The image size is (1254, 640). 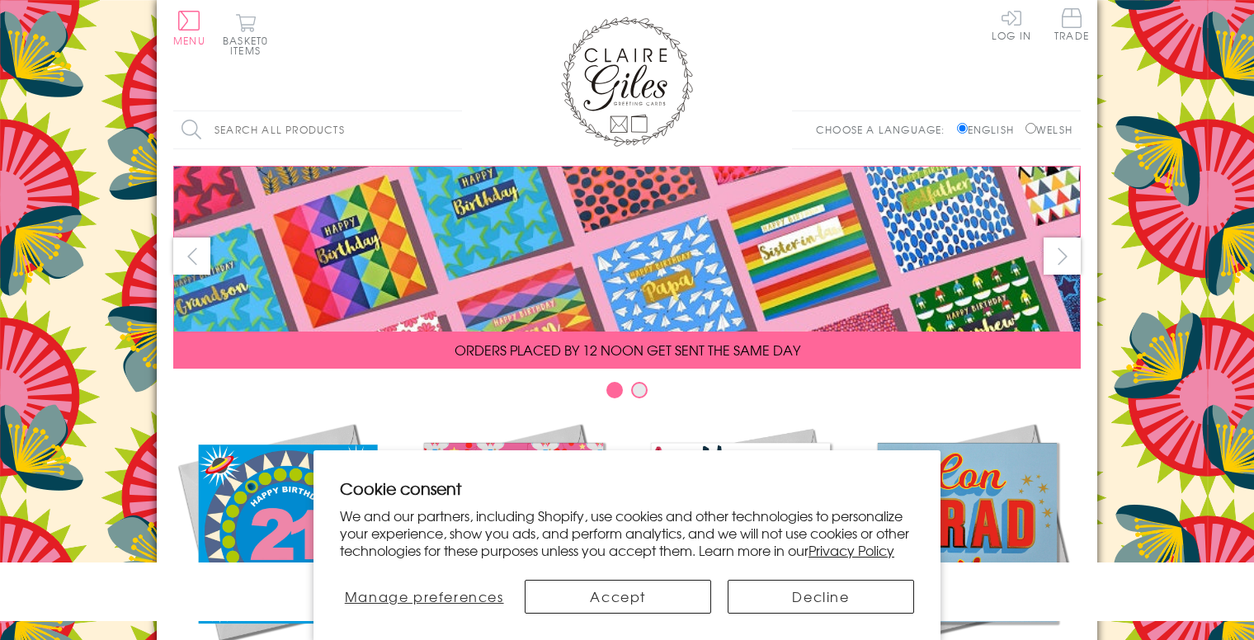 I want to click on span: ORDERS PLACED BY 12 NOON GET SENT THE SAME DAY, so click(x=627, y=350).